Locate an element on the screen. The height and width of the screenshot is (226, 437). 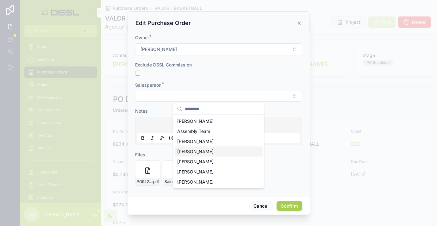
button: Confirm is located at coordinates (289, 206).